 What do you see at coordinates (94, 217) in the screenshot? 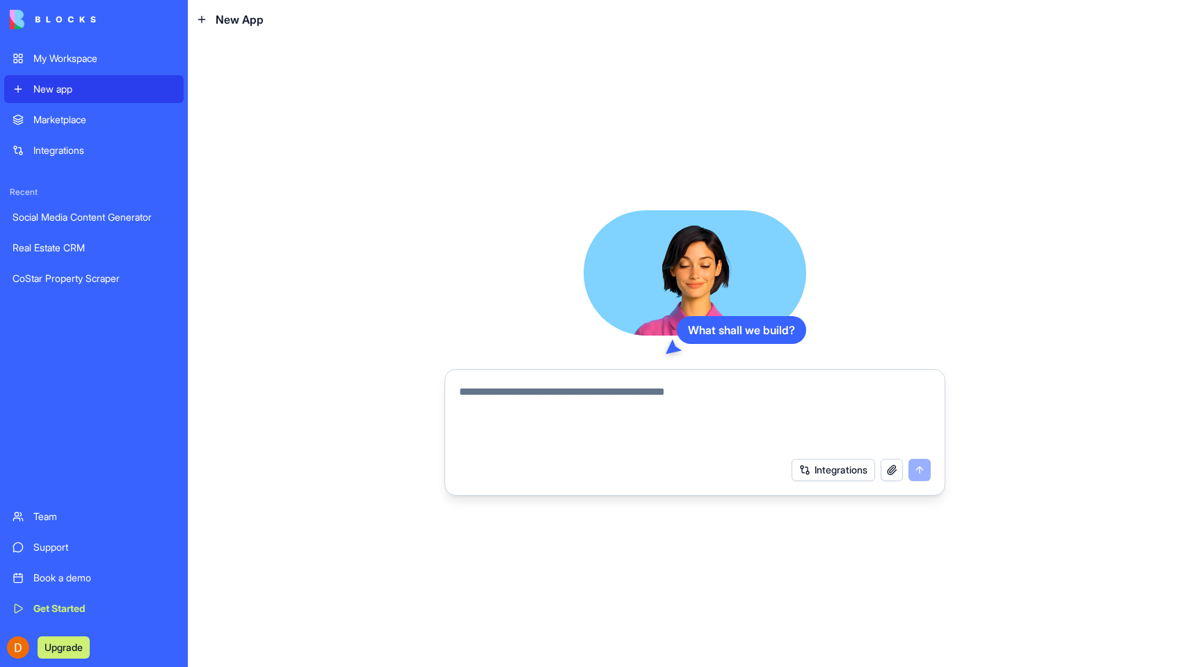
I see `a: Social Media Content Generator` at bounding box center [94, 217].